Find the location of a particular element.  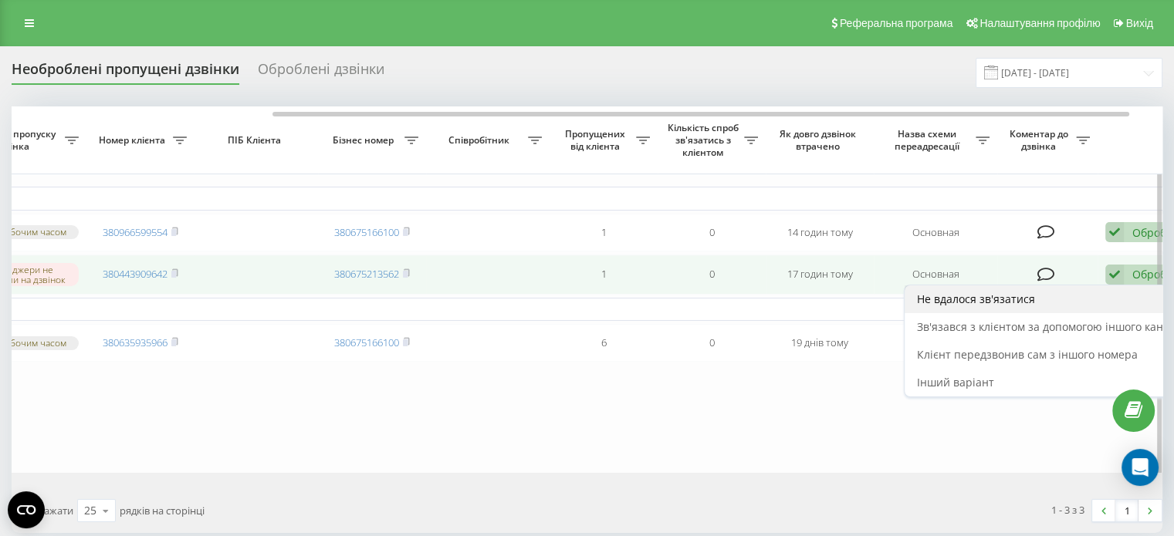

span: Реферальна програма is located at coordinates (896, 23).